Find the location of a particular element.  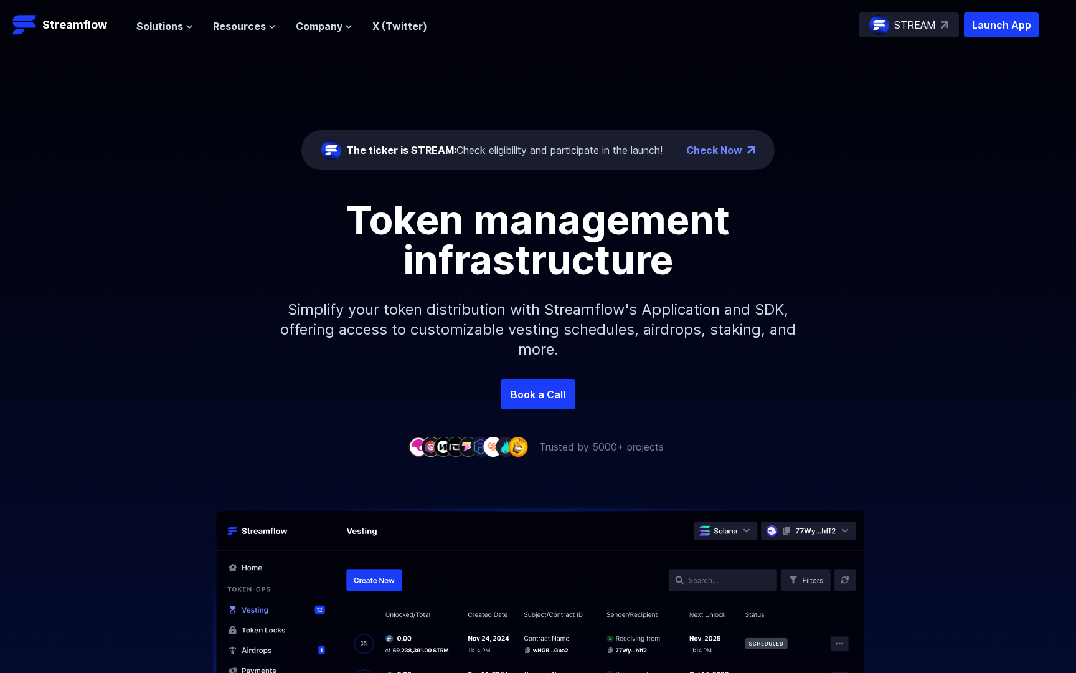

a: X (Twitter) is located at coordinates (400, 26).